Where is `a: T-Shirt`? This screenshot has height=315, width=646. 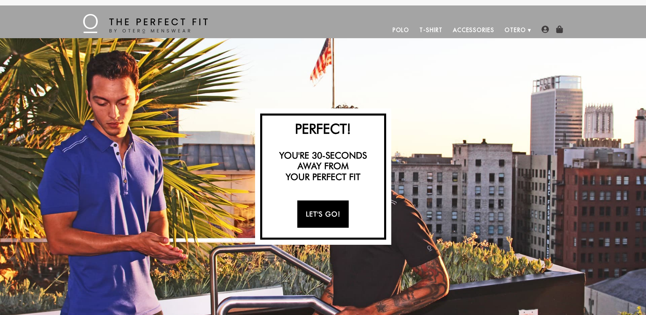 a: T-Shirt is located at coordinates (431, 30).